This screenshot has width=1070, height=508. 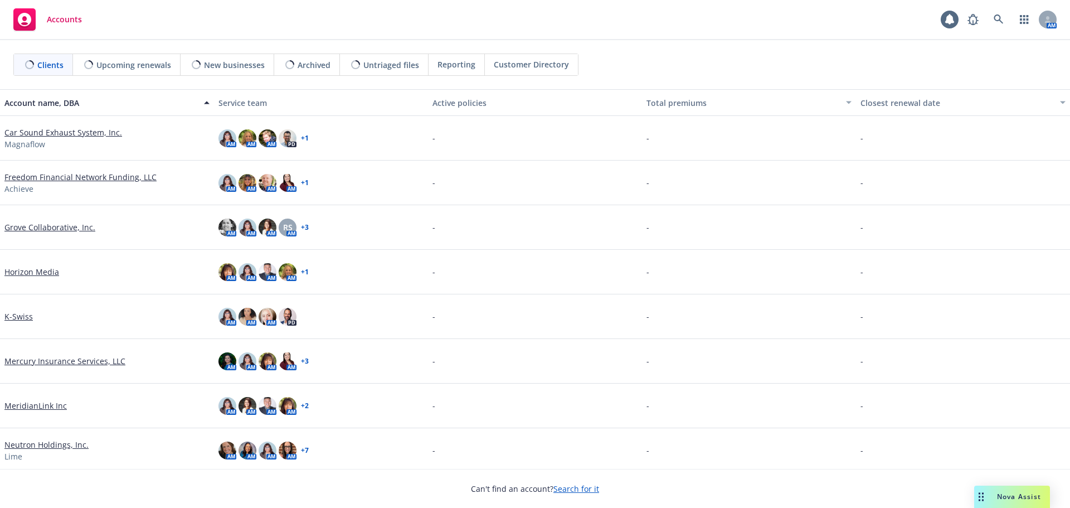 I want to click on button: Service team, so click(x=321, y=103).